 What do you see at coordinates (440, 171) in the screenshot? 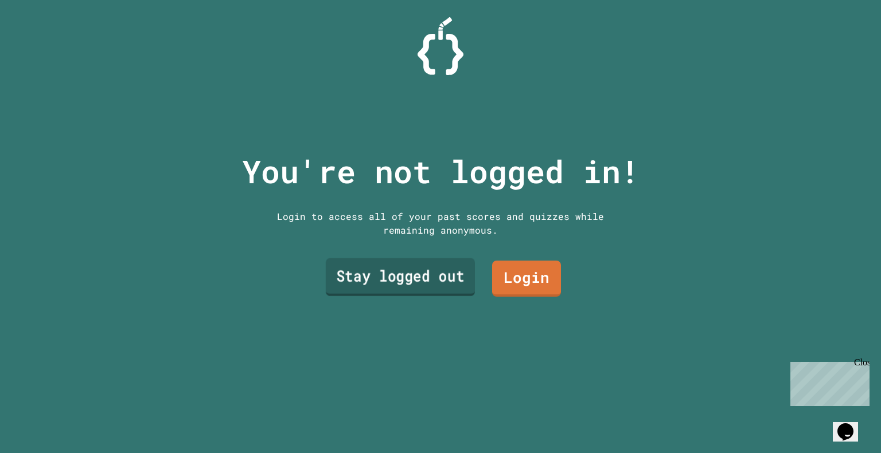
I see `p: You're not logged in!` at bounding box center [440, 171].